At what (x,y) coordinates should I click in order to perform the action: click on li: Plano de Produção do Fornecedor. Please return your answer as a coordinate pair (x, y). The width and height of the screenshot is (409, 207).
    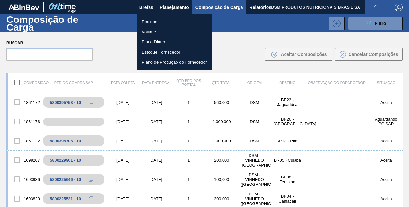
    Looking at the image, I should click on (174, 62).